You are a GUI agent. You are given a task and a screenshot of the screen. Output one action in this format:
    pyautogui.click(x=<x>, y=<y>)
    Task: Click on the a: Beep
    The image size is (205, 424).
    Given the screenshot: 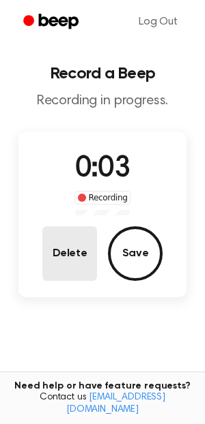 What is the action you would take?
    pyautogui.click(x=52, y=22)
    